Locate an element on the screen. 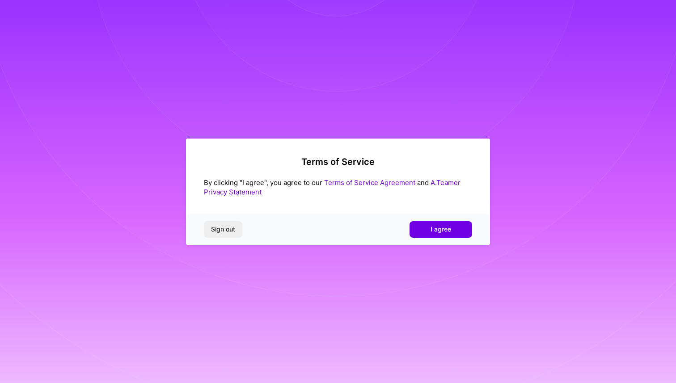 This screenshot has width=676, height=383. button: Sign out is located at coordinates (223, 229).